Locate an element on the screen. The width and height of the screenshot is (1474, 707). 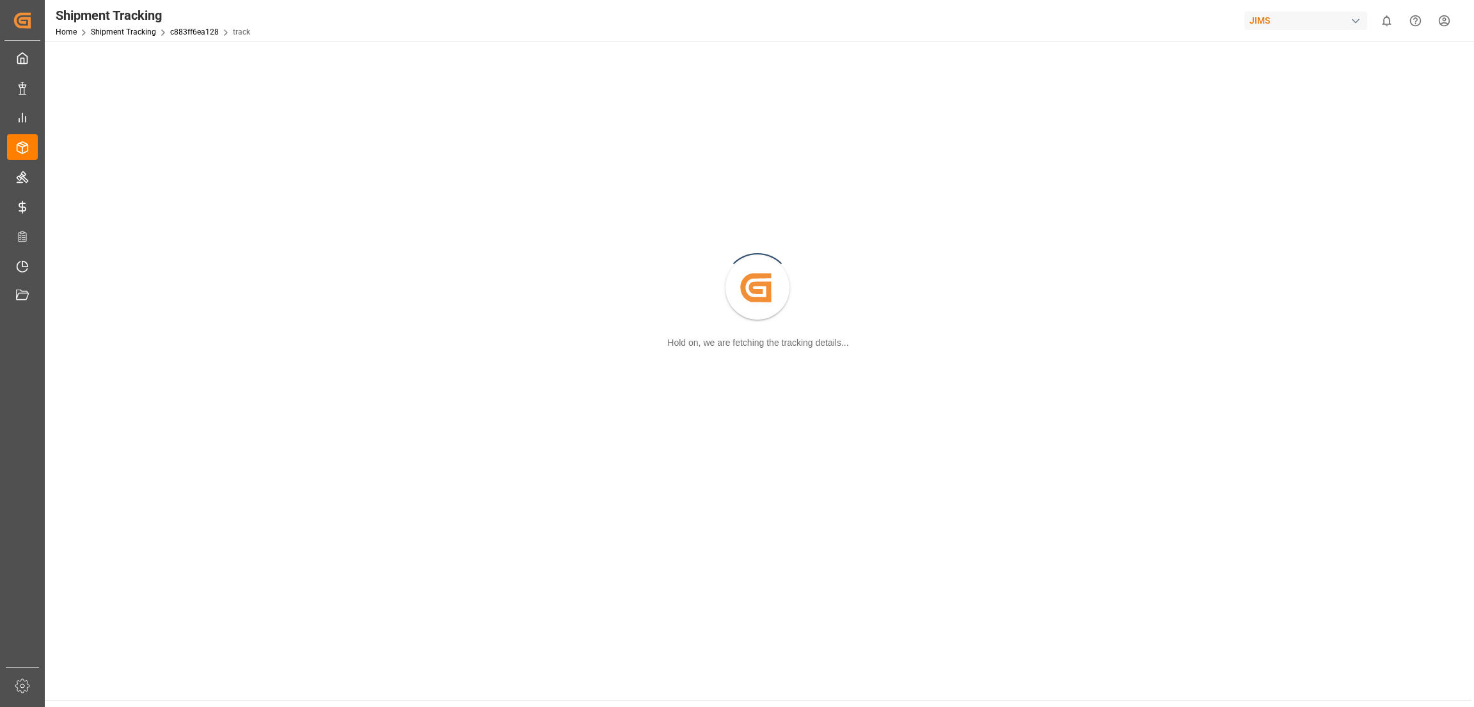
div: Hold on, we are fetching the tracking details... is located at coordinates (757, 343).